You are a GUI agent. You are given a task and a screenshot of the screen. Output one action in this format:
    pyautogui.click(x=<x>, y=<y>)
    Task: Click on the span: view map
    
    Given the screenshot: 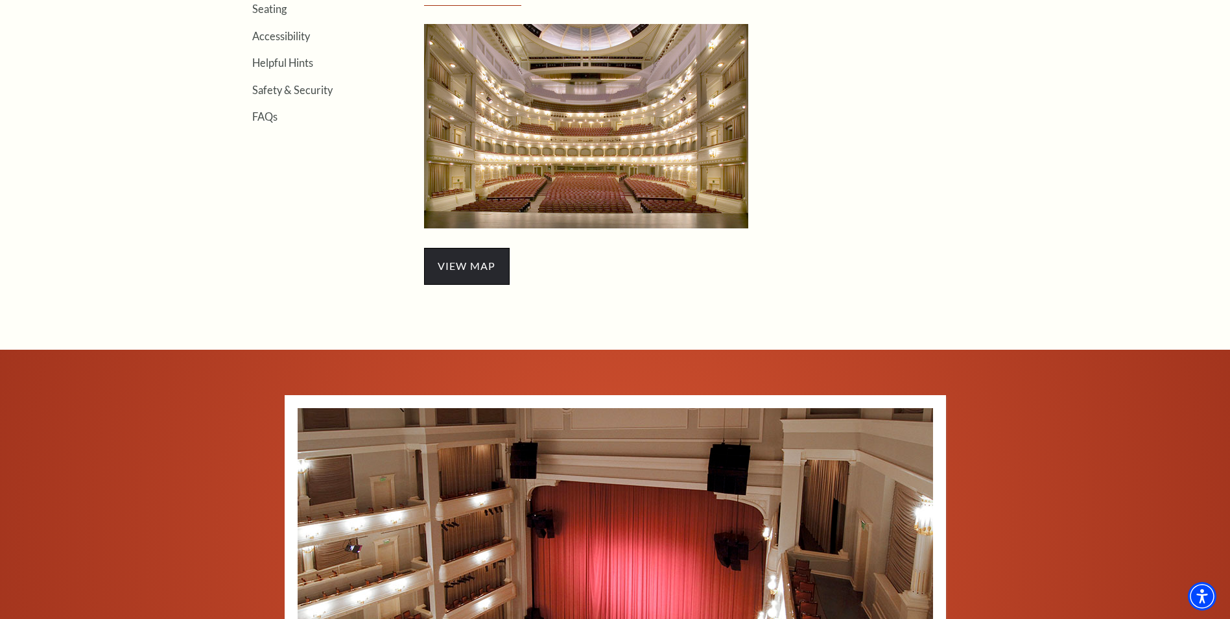 What is the action you would take?
    pyautogui.click(x=467, y=266)
    